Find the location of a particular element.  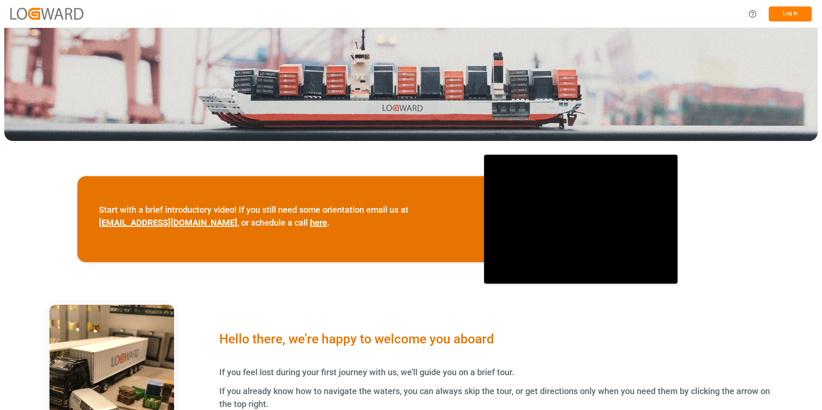

a: here is located at coordinates (319, 223).